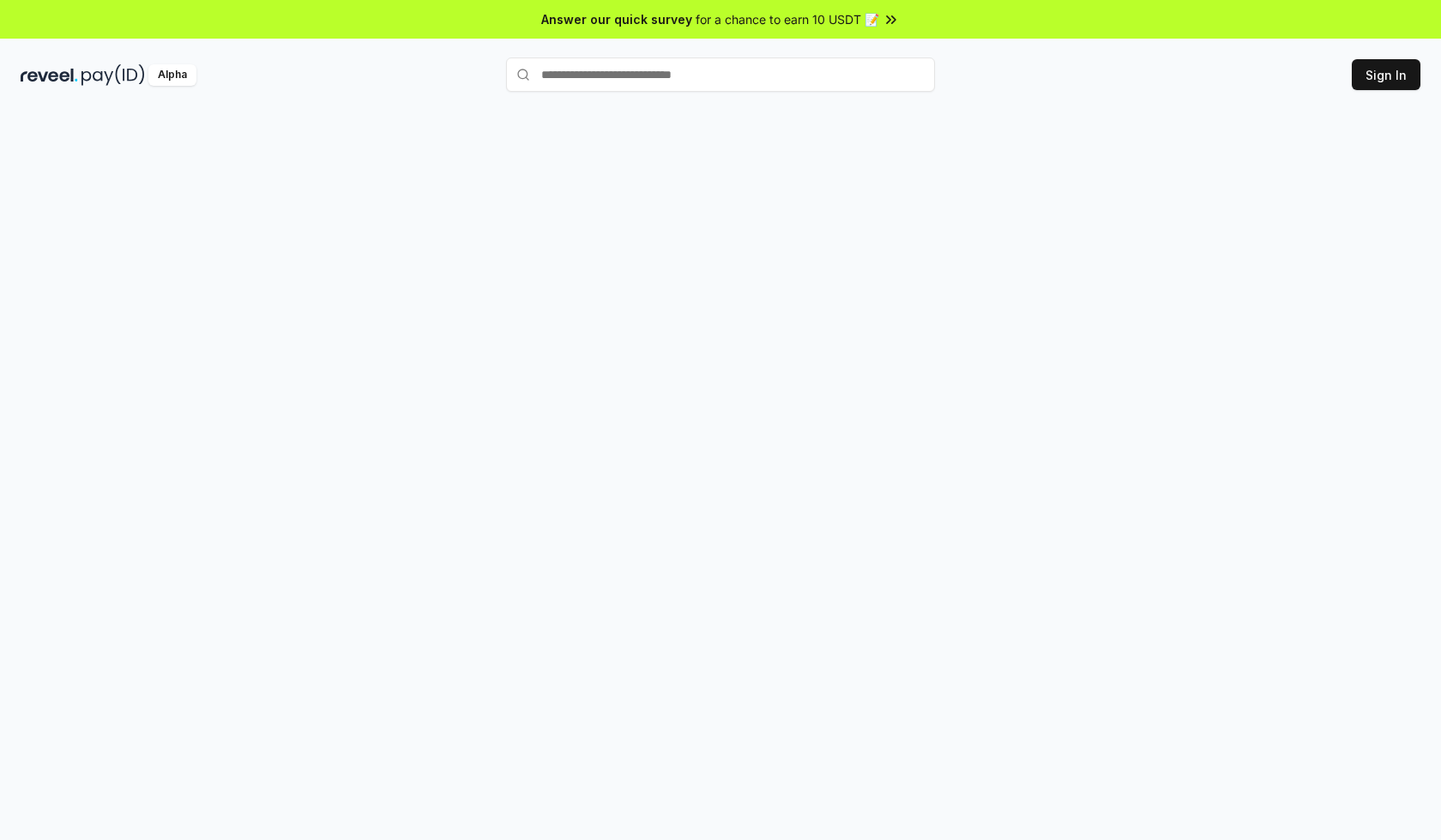 The height and width of the screenshot is (840, 1441). What do you see at coordinates (617, 19) in the screenshot?
I see `span: Answer our quick survey` at bounding box center [617, 19].